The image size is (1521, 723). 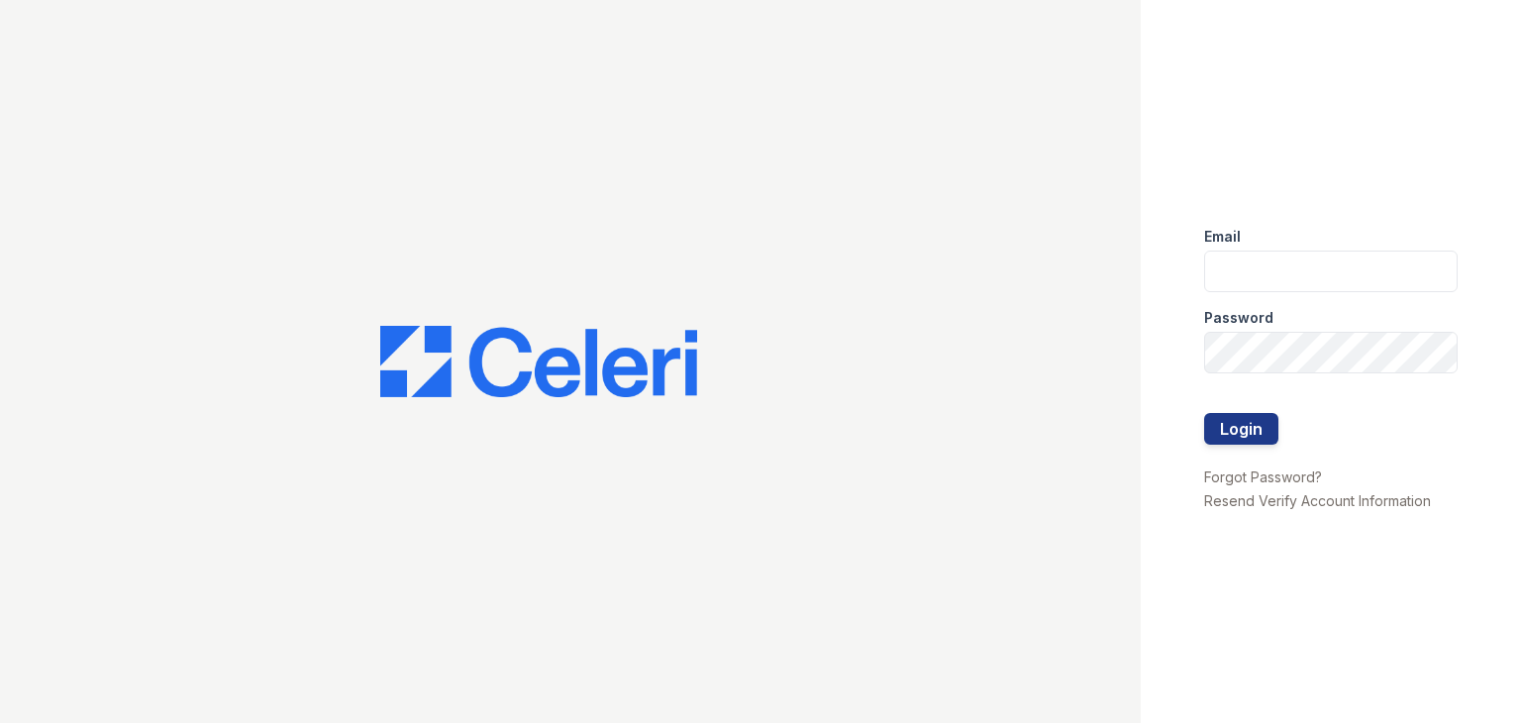 What do you see at coordinates (1317, 500) in the screenshot?
I see `a: Resend Verify Account Information` at bounding box center [1317, 500].